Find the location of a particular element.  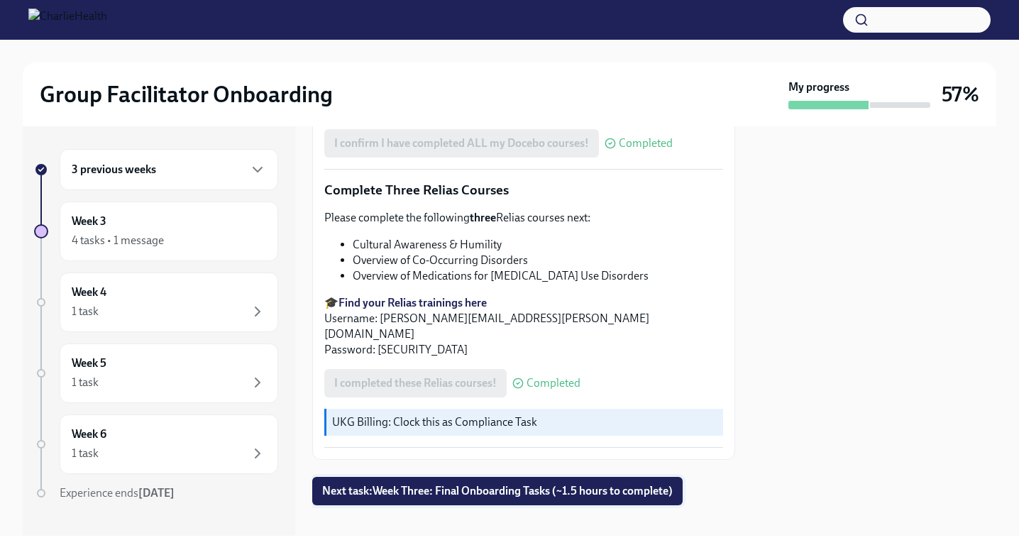

h6: Week 5 is located at coordinates (89, 363).